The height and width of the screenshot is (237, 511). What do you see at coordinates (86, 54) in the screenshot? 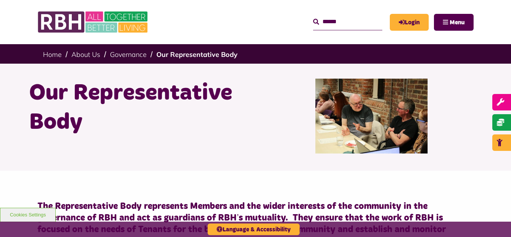
I see `a: About Us` at bounding box center [86, 54].